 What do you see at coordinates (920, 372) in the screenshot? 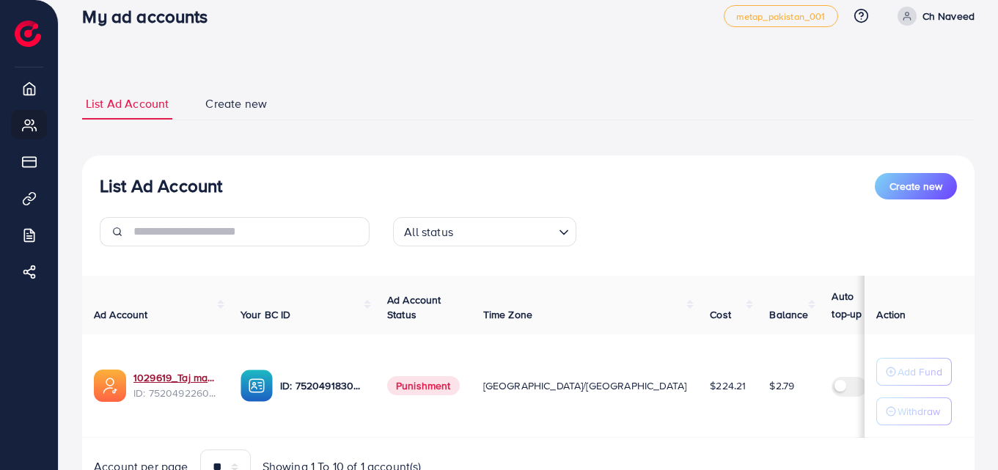
I see `p: Add Fund` at bounding box center [920, 372].